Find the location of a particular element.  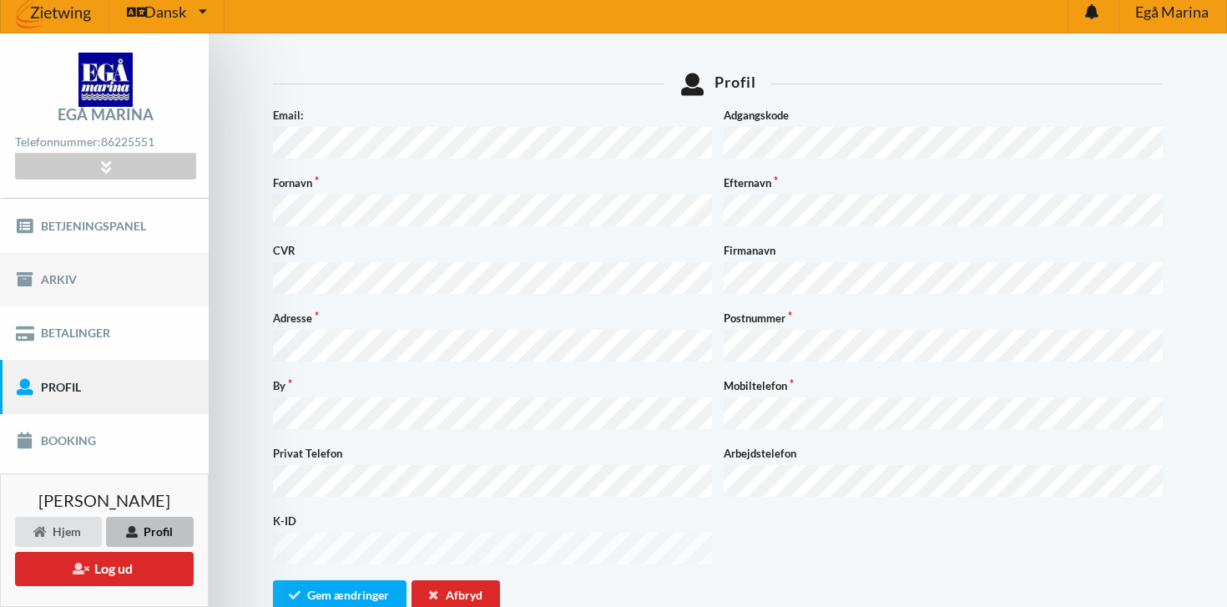

label: Arbejdstelefon is located at coordinates (943, 453).